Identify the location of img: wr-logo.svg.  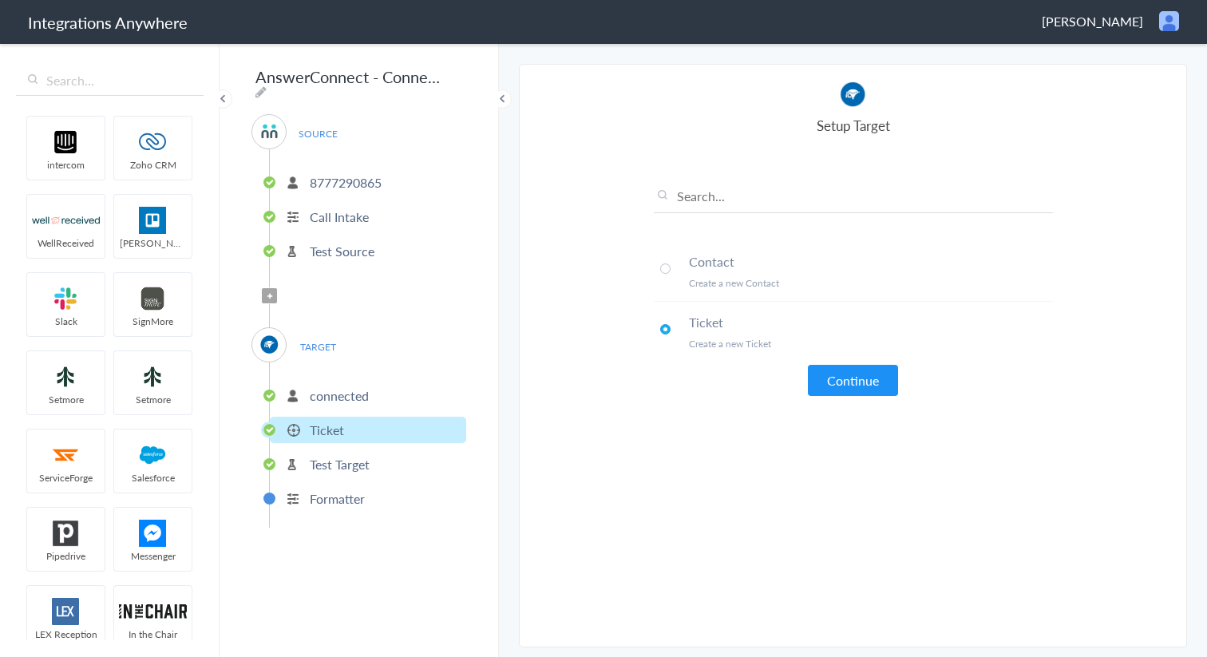
(65, 220).